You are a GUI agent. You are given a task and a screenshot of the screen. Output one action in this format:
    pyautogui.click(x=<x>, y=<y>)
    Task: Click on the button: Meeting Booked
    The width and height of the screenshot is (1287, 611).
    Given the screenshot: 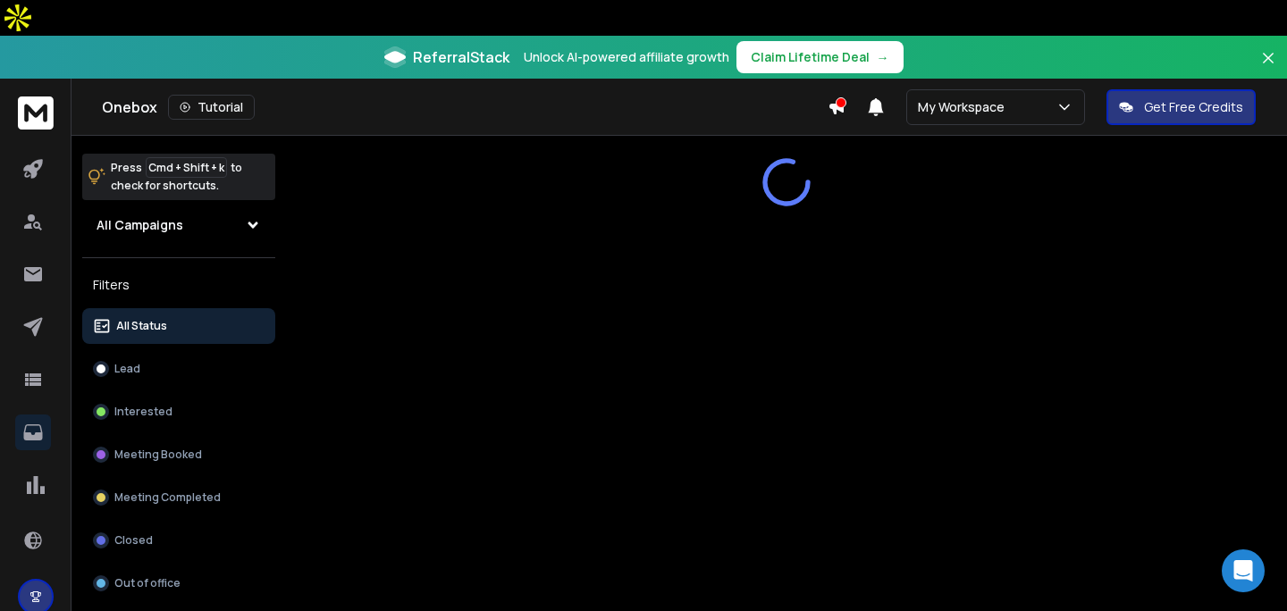 What is the action you would take?
    pyautogui.click(x=179, y=455)
    